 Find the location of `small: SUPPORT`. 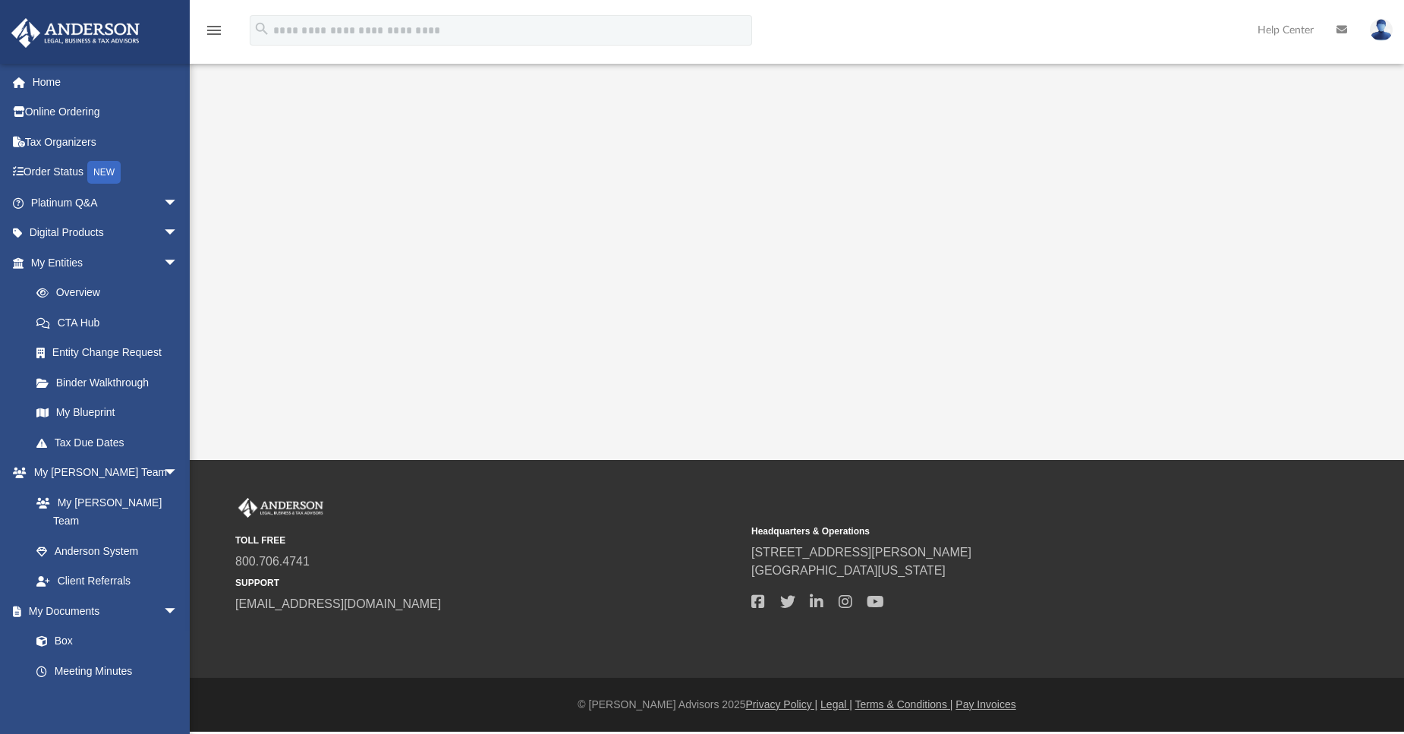

small: SUPPORT is located at coordinates (488, 583).